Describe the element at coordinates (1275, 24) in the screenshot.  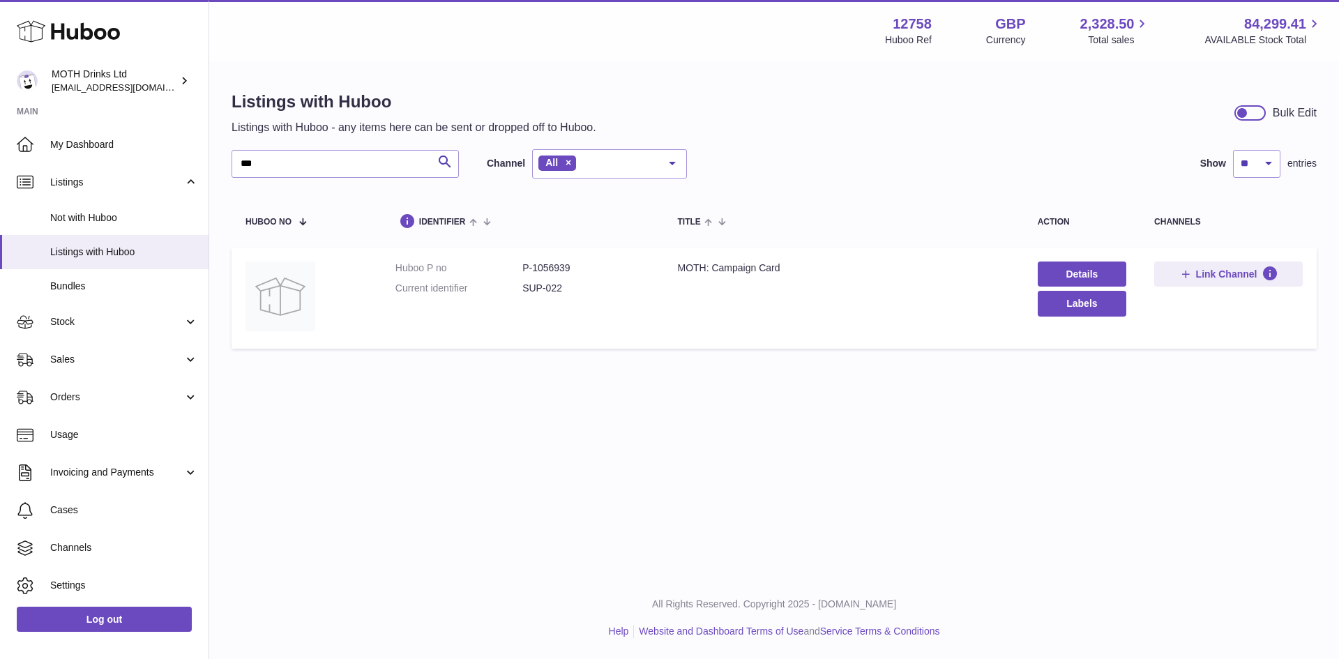
I see `span: 84,299.41` at that location.